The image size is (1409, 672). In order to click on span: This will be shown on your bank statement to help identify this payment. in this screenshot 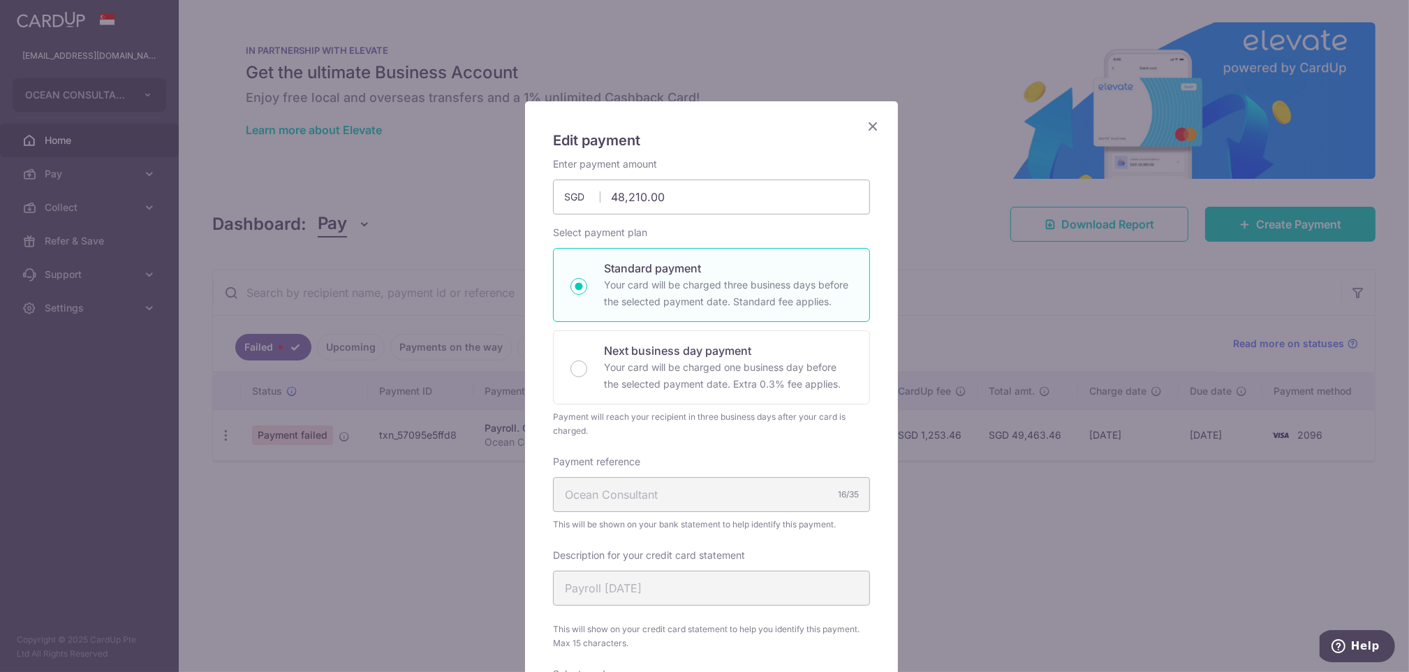, I will do `click(711, 524)`.